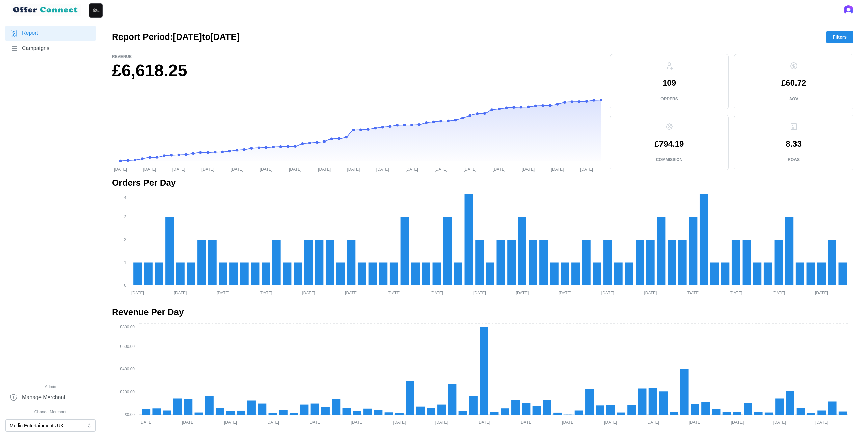  What do you see at coordinates (669, 99) in the screenshot?
I see `p: Orders` at bounding box center [669, 99].